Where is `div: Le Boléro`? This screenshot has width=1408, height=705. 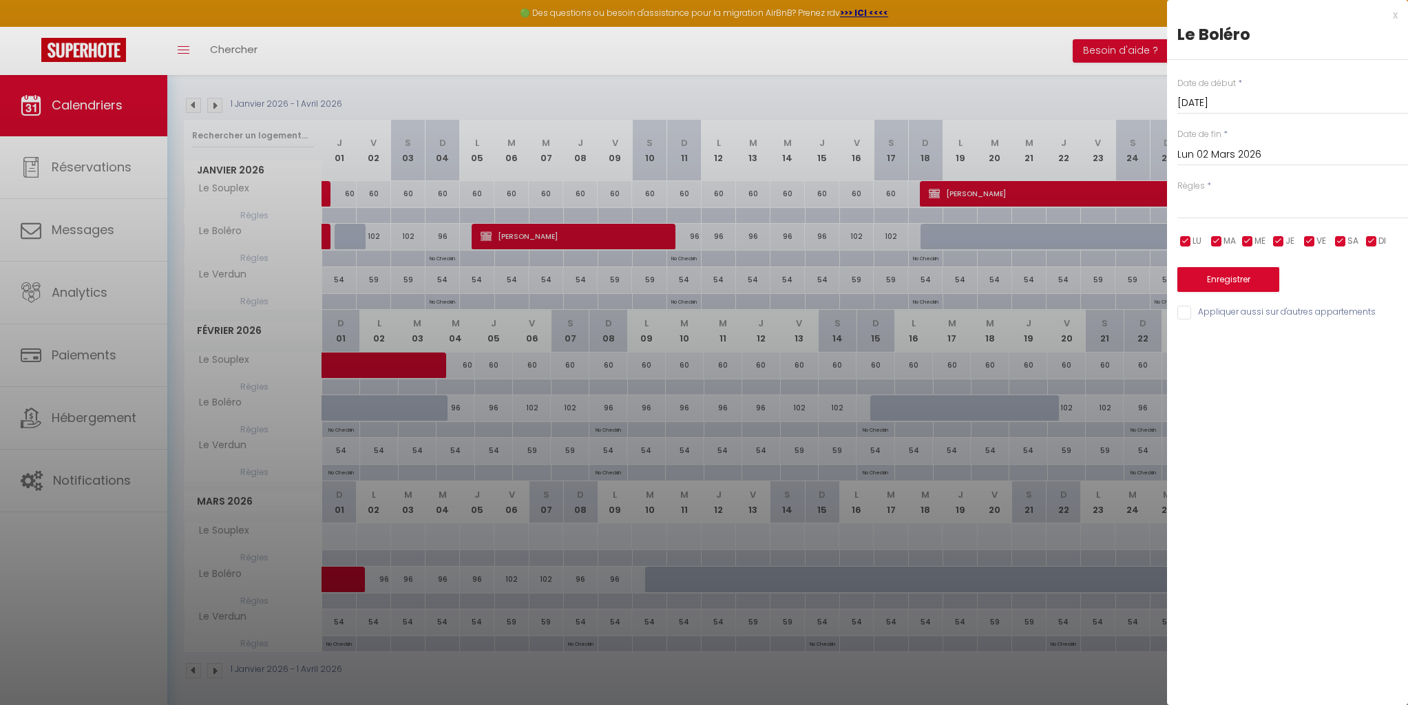
div: Le Boléro is located at coordinates (1287, 34).